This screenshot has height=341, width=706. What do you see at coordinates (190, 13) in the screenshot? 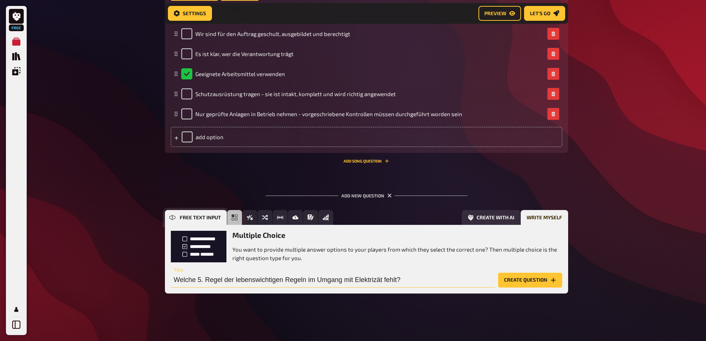
I see `a: Settings` at bounding box center [190, 13].